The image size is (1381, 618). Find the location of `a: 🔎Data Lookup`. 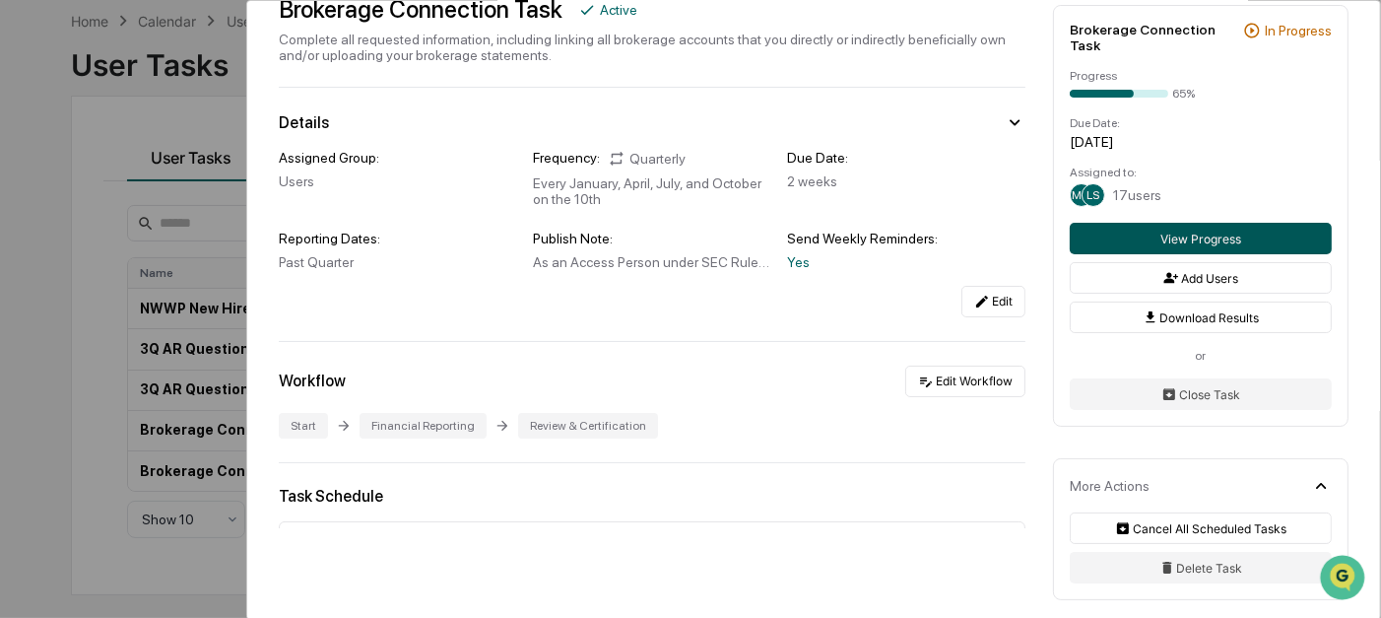

a: 🔎Data Lookup is located at coordinates (72, 397).